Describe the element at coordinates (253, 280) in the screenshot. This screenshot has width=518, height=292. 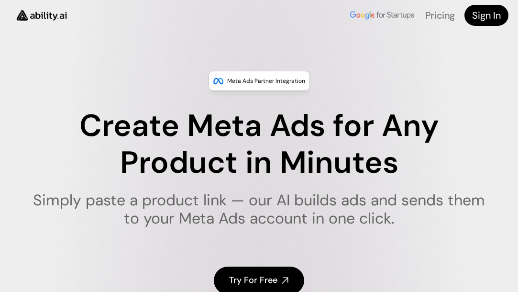
I see `h4: Try For Free` at that location.